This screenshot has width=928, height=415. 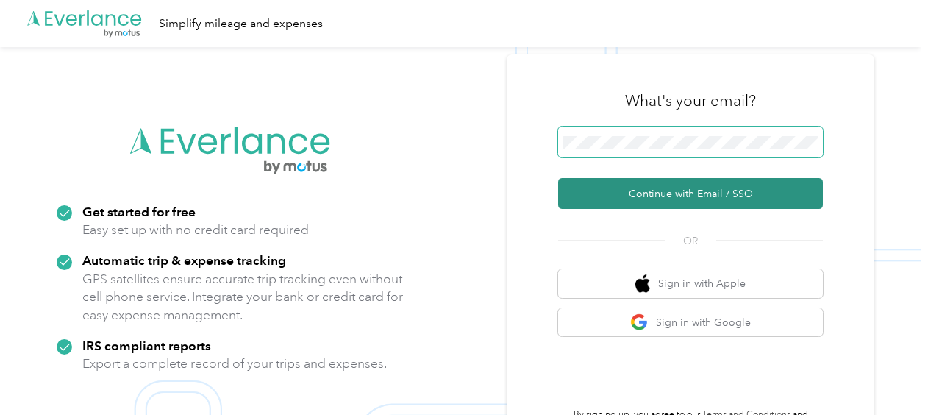 What do you see at coordinates (184, 260) in the screenshot?
I see `strong: Automatic trip & expense tracking` at bounding box center [184, 260].